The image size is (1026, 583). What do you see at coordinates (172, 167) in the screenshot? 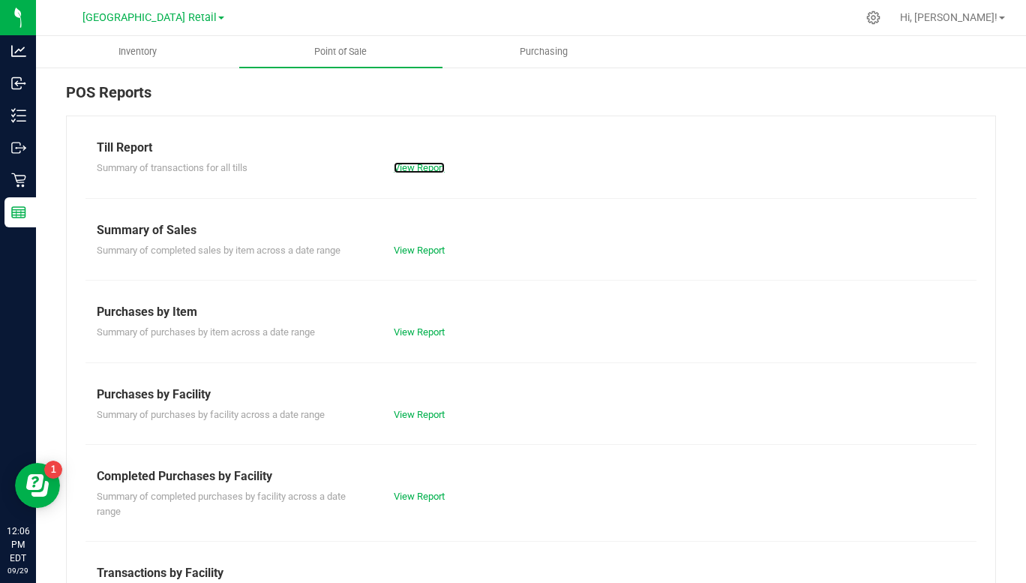
I see `span: Summary of transactions for all tills` at bounding box center [172, 167].